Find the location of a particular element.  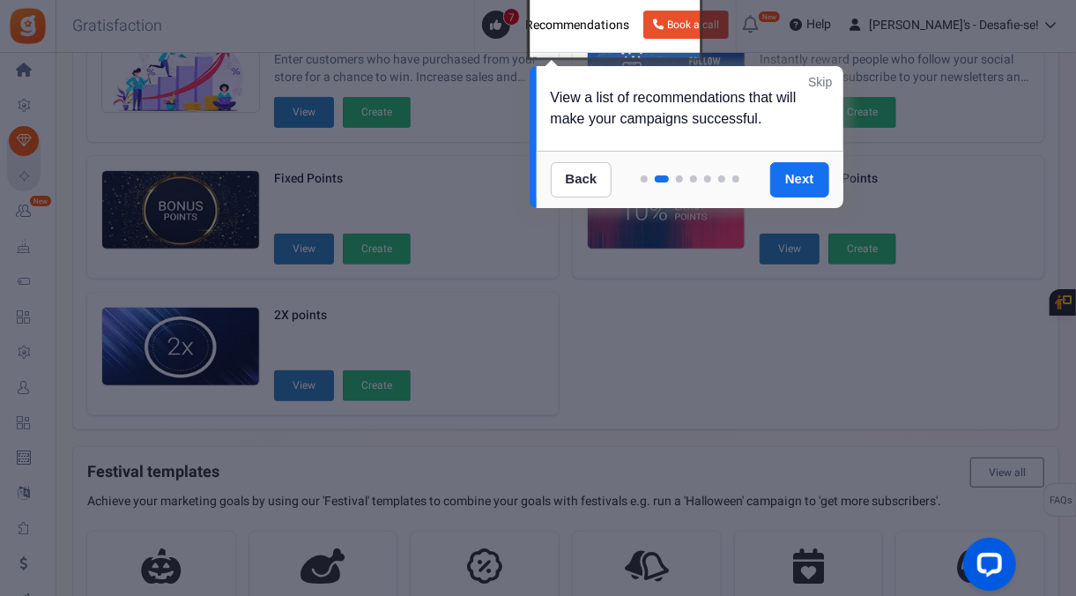

a: Next is located at coordinates (800, 180).